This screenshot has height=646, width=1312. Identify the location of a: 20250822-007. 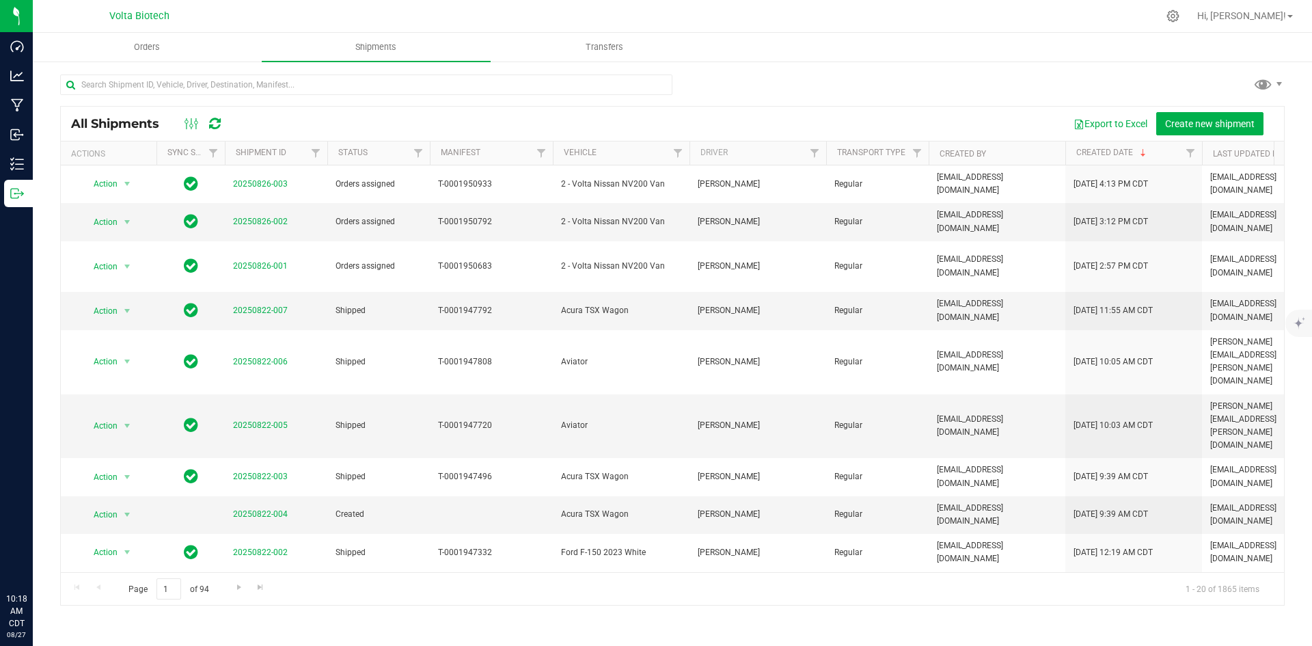
(260, 310).